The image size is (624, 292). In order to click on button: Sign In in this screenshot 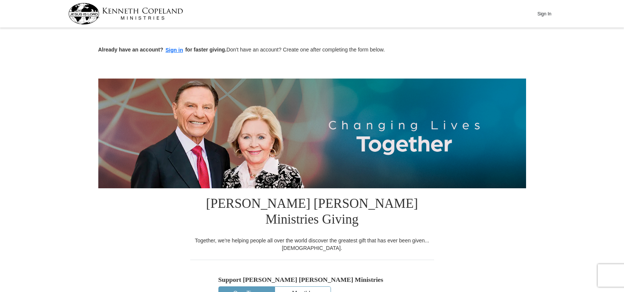, I will do `click(544, 14)`.